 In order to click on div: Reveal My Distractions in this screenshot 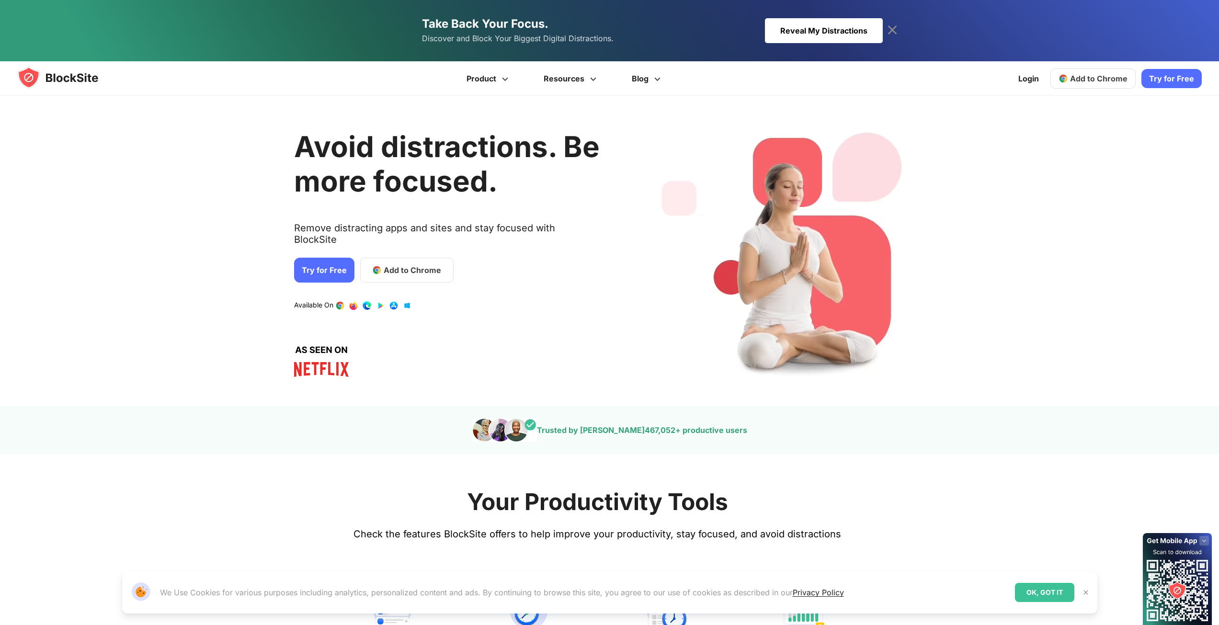, I will do `click(824, 31)`.